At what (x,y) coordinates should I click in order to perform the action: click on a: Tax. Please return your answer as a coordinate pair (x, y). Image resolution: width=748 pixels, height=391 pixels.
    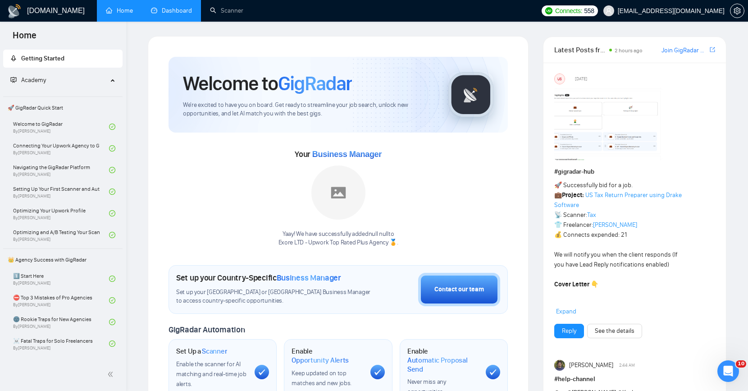
    Looking at the image, I should click on (591, 214).